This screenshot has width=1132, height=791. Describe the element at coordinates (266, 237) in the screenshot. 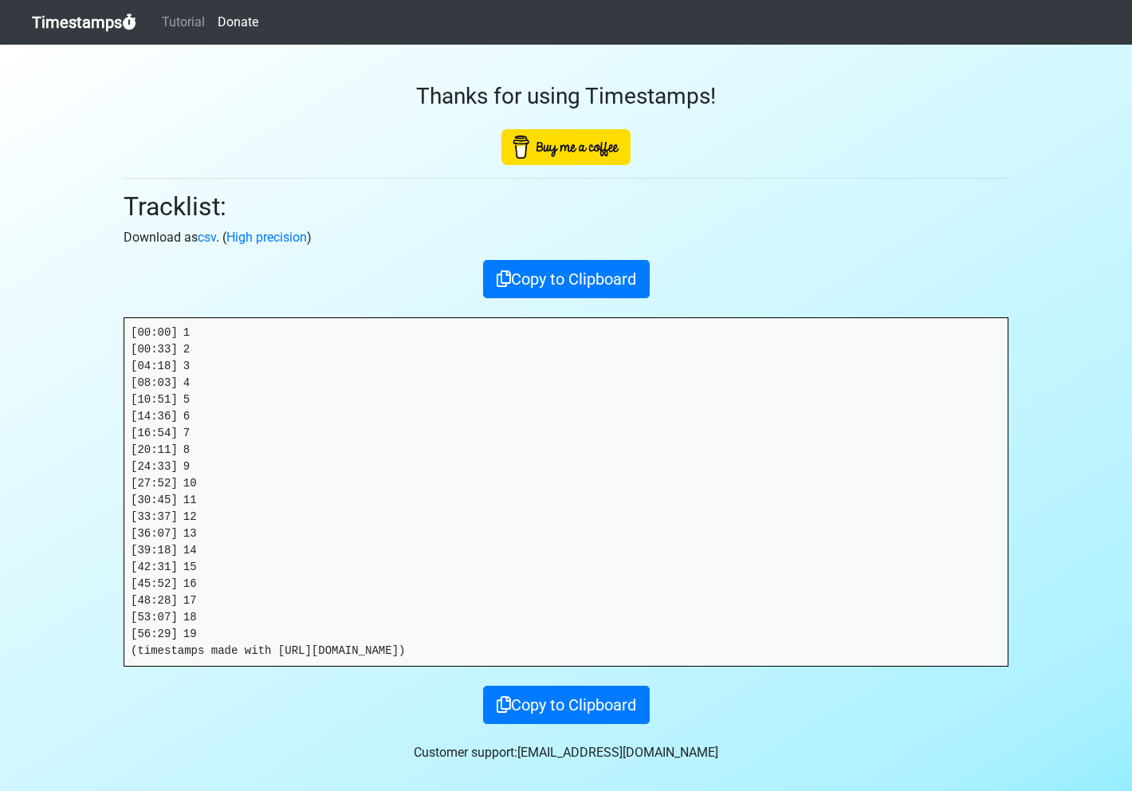

I see `a: High precision` at that location.